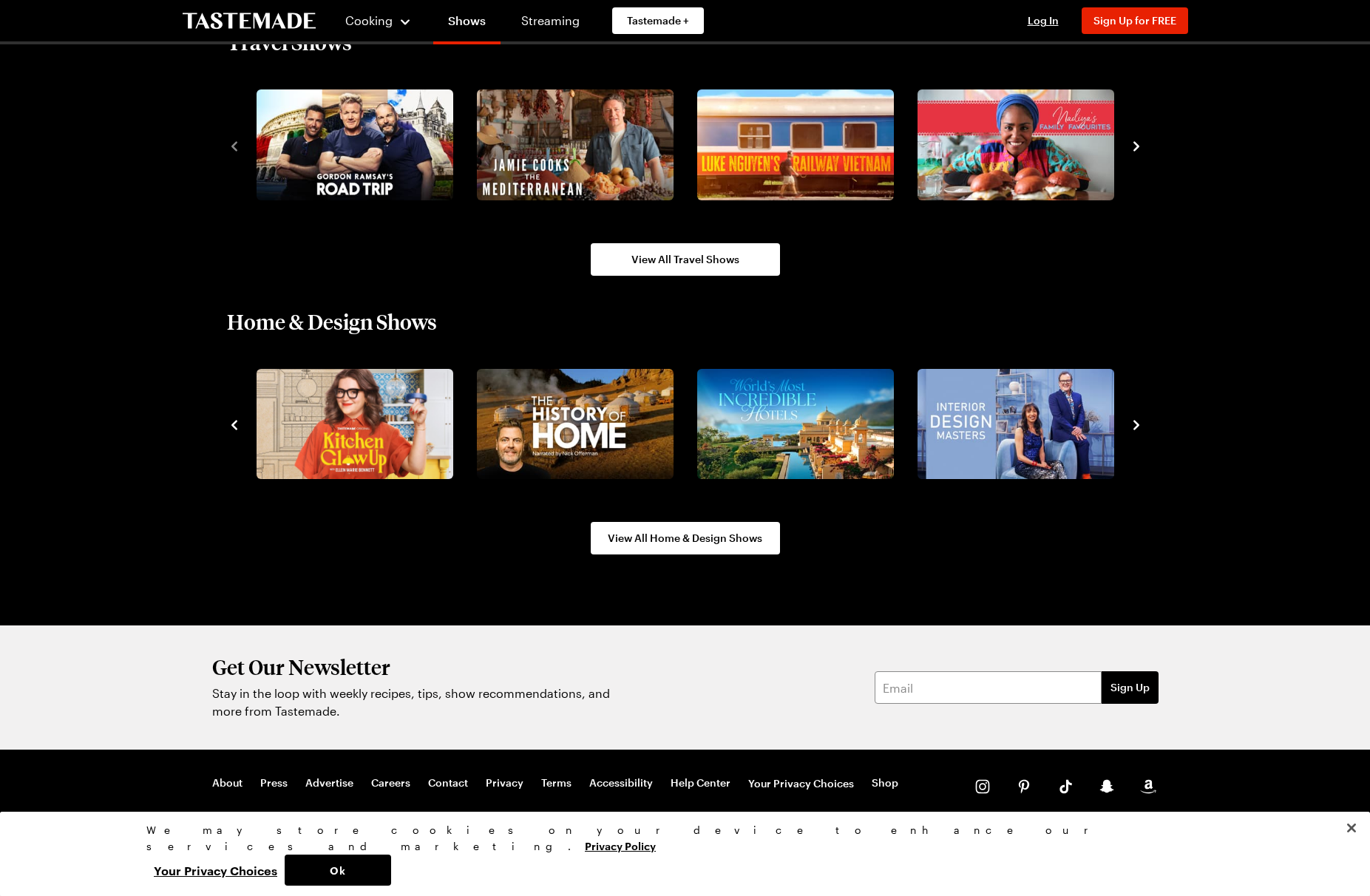 This screenshot has width=1370, height=896. I want to click on div: 9 / 10, so click(1022, 425).